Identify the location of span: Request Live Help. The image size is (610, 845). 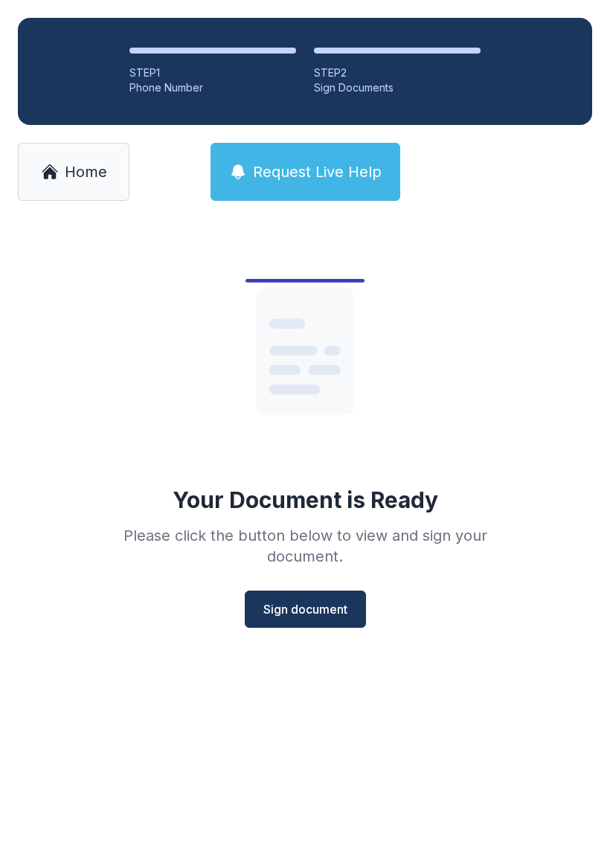
(317, 172).